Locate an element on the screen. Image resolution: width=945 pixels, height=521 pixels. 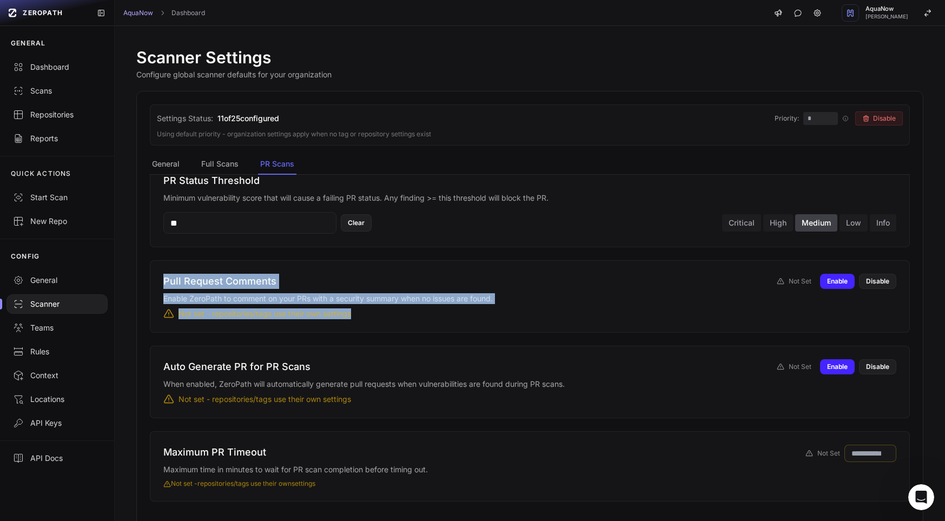
button: Clear is located at coordinates (356, 223).